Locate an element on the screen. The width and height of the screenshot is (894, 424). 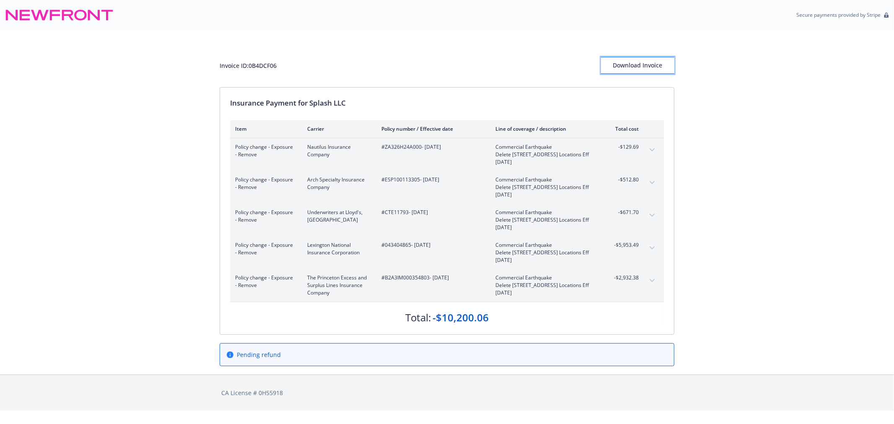
div: Insurance Payment for Splash LLC is located at coordinates (447, 103).